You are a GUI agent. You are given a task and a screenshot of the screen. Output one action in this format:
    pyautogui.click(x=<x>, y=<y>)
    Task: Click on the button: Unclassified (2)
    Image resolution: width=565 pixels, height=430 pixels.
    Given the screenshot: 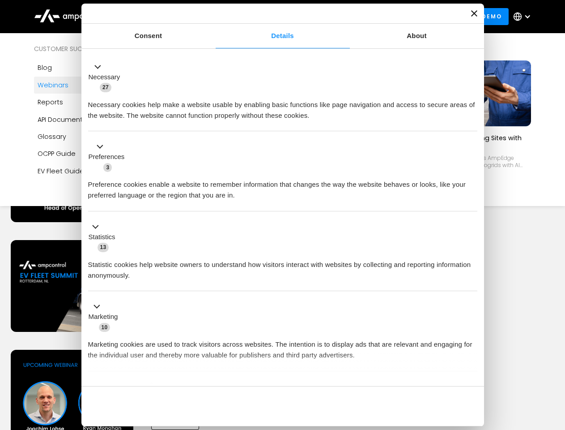 What is the action you would take?
    pyautogui.click(x=125, y=386)
    